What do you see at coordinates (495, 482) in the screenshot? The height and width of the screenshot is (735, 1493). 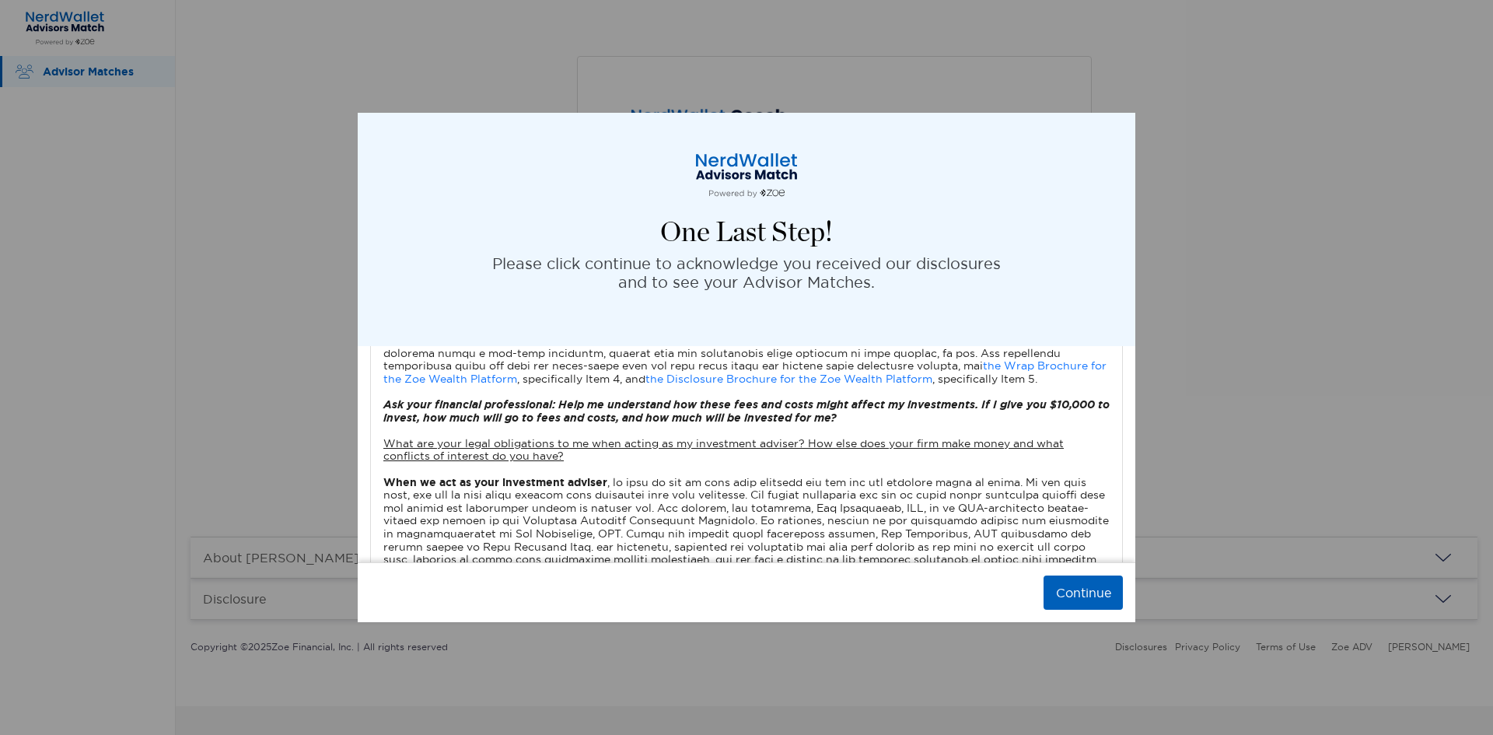 I see `b: When we act as your investment adviser` at bounding box center [495, 482].